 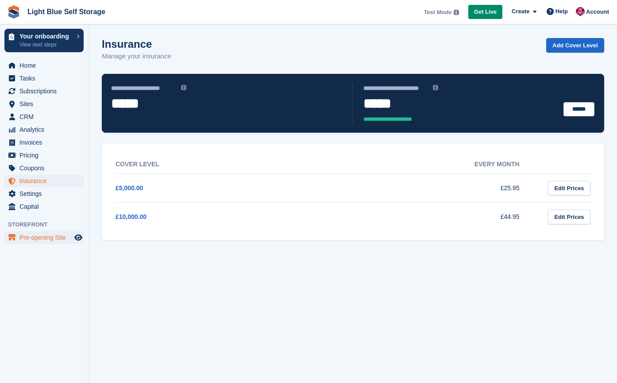 What do you see at coordinates (46, 181) in the screenshot?
I see `span: Insurance` at bounding box center [46, 181].